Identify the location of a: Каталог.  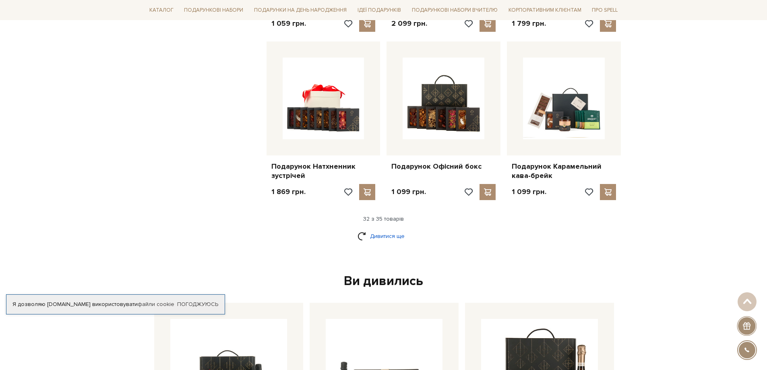
(162, 10).